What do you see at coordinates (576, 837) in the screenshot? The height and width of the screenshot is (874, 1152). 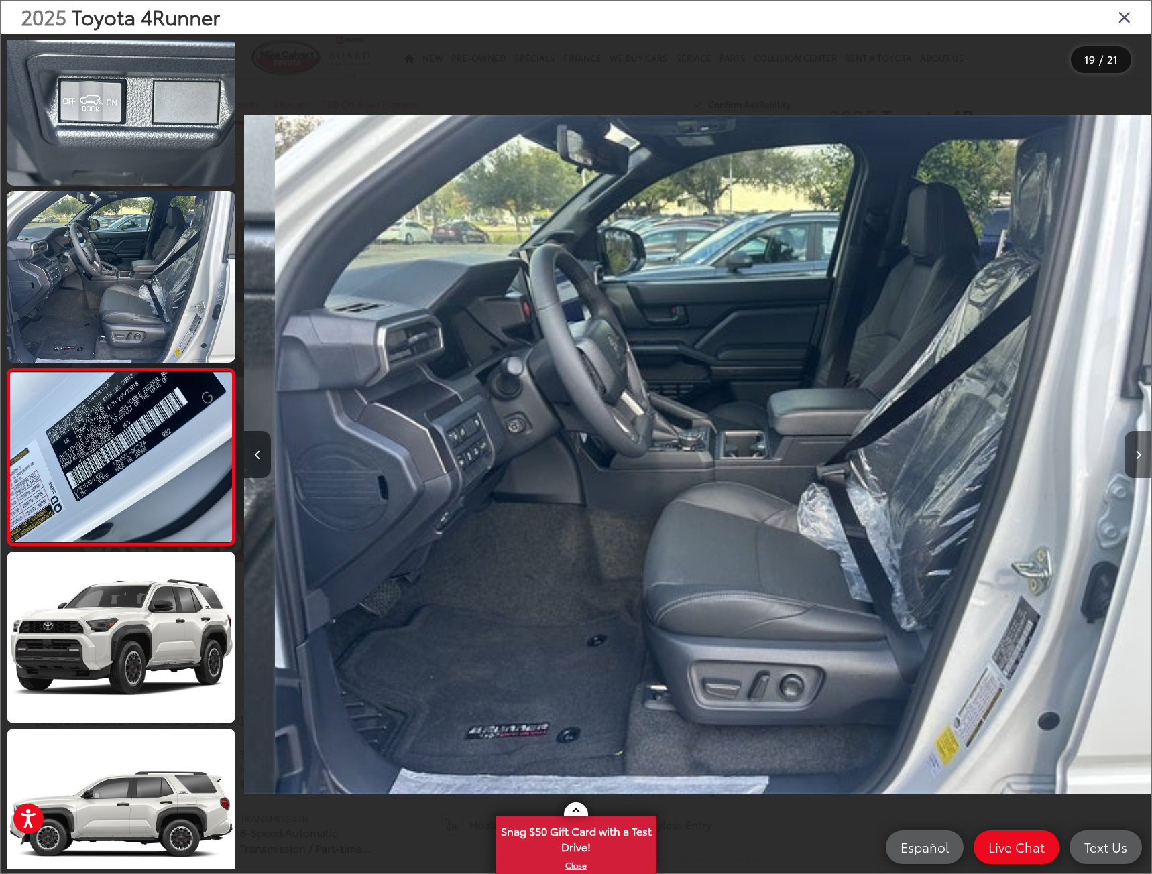 I see `span: Snag $50 Gift Card with a Test Drive!` at bounding box center [576, 837].